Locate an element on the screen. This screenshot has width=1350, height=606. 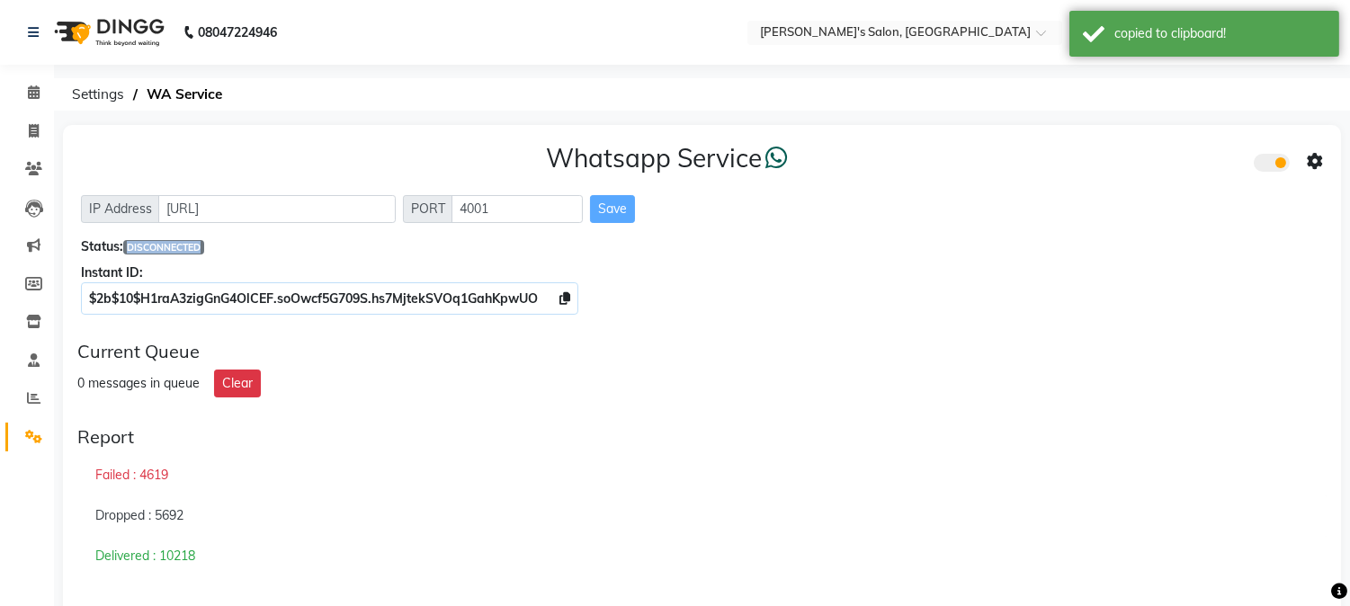
button: Clear is located at coordinates (237, 383).